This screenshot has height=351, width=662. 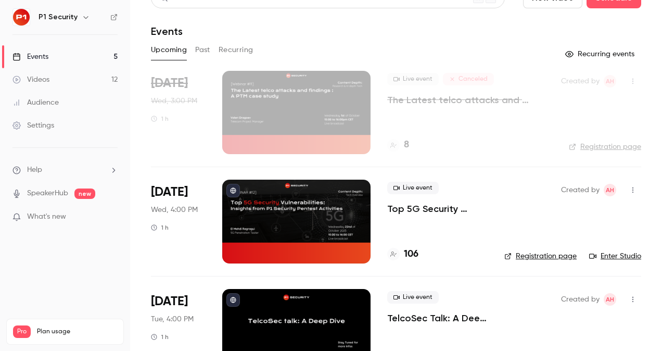 I want to click on a: Top 5G Security Vulnerabilities: Insights from P1 Security Pentest Activities, so click(x=437, y=209).